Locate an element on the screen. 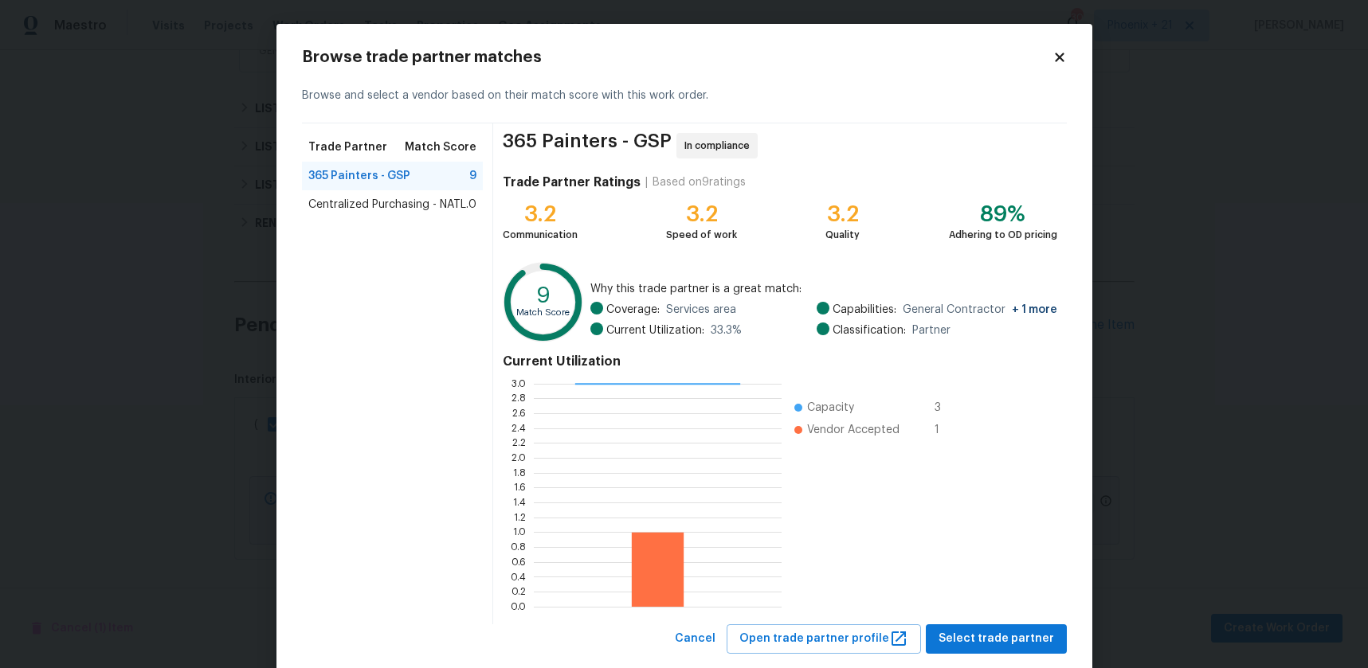 The width and height of the screenshot is (1368, 668). div: Browse and select a vendor based on their match score with this work order. is located at coordinates (684, 96).